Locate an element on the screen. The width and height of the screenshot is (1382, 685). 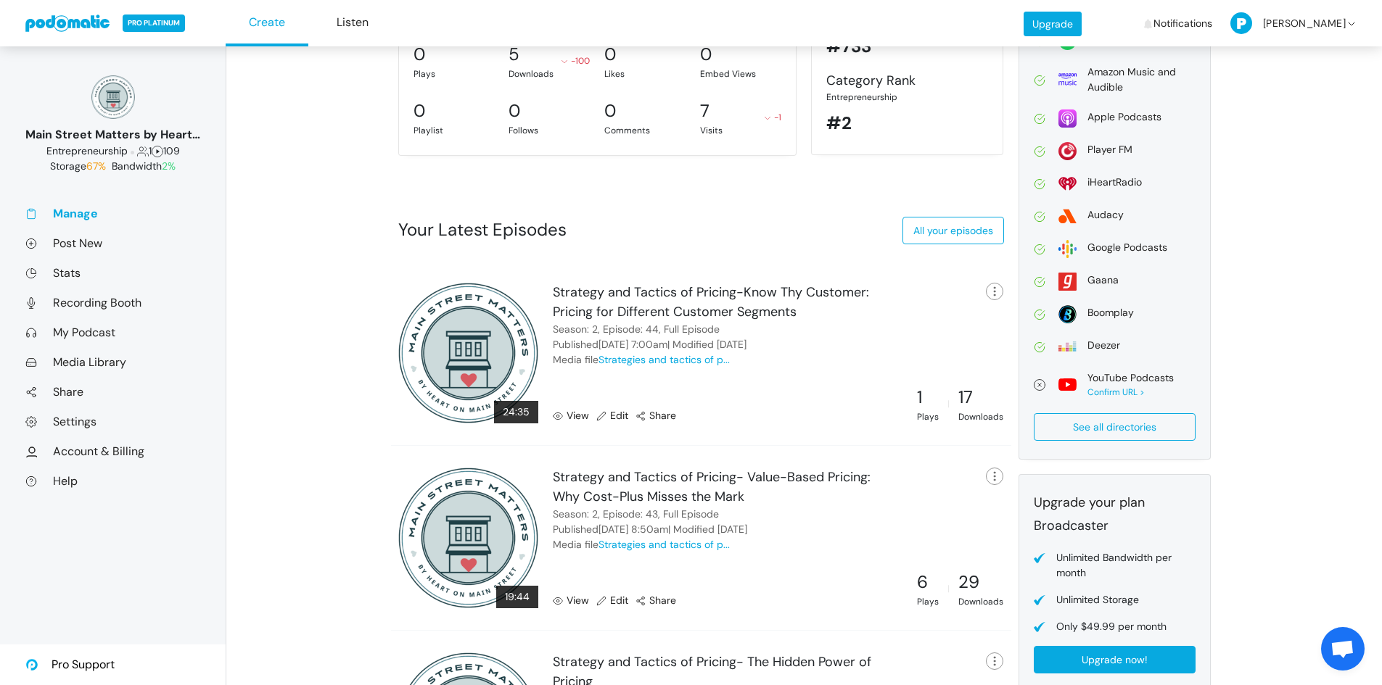
span: Notifications is located at coordinates (1182, 23).